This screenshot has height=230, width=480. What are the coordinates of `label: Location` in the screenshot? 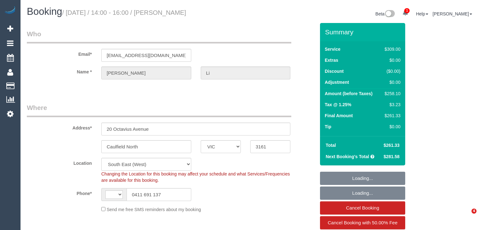 It's located at (59, 162).